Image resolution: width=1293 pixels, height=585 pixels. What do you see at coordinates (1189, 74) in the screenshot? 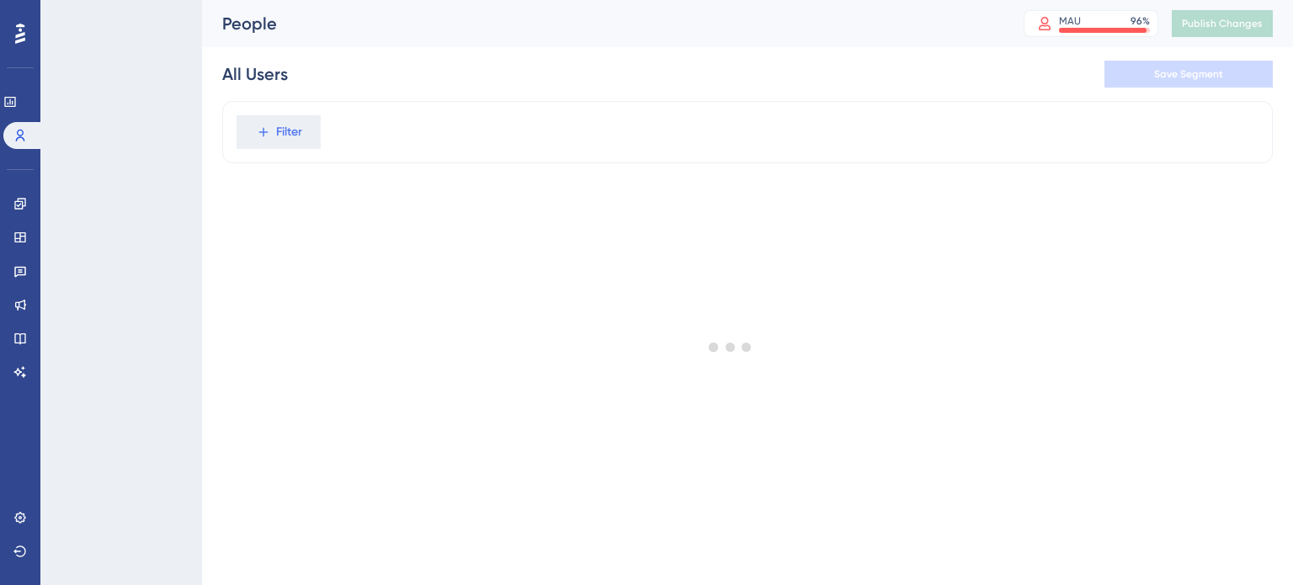
I see `button: Save Segment` at bounding box center [1189, 74].